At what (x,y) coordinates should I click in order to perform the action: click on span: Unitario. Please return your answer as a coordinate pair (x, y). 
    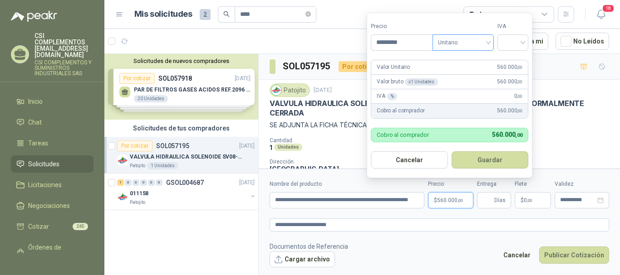
    Looking at the image, I should click on (463, 43).